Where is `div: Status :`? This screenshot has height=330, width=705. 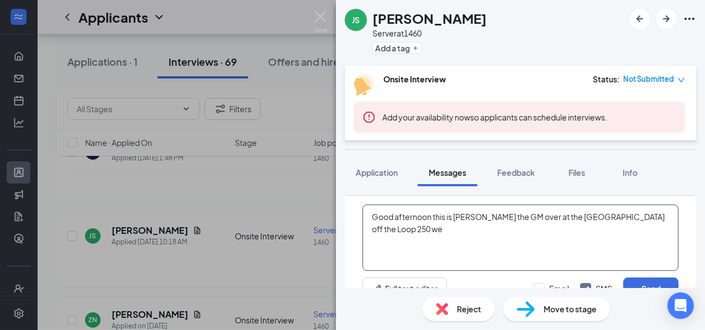 div: Status : is located at coordinates (606, 79).